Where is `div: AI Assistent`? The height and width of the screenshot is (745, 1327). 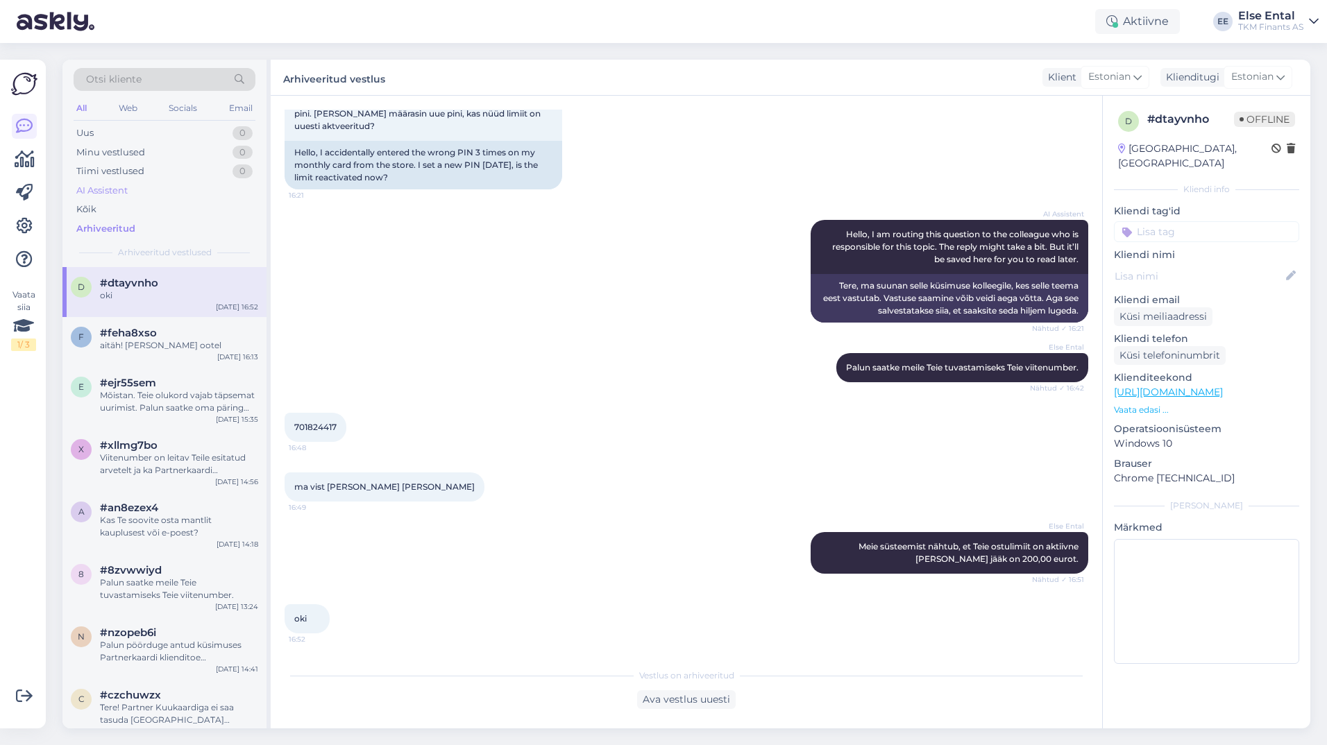
div: AI Assistent is located at coordinates (102, 191).